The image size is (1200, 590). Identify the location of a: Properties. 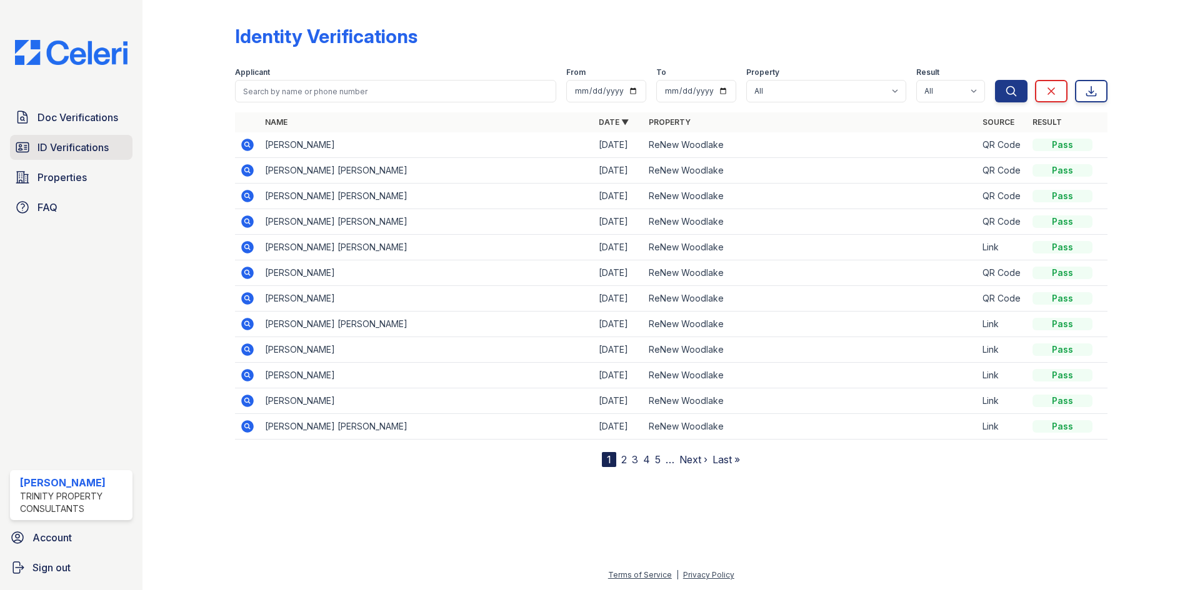
(71, 177).